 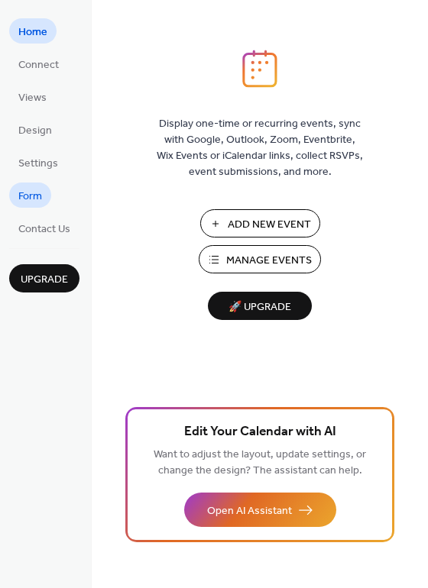 What do you see at coordinates (260, 259) in the screenshot?
I see `button: Manage Events` at bounding box center [260, 259].